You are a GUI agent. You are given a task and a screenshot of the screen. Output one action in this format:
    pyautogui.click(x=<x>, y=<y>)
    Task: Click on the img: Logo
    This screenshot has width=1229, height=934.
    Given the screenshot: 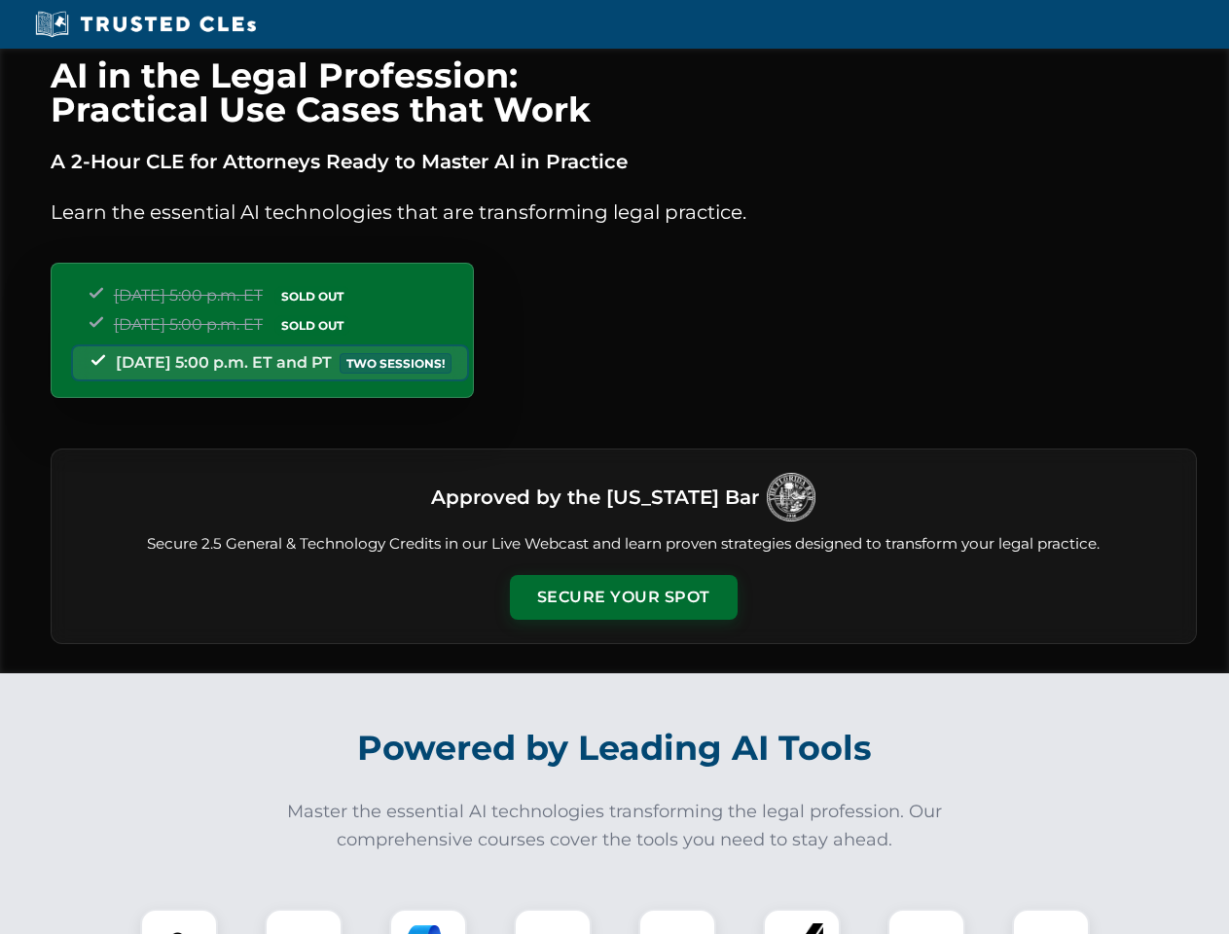 What is the action you would take?
    pyautogui.click(x=791, y=497)
    